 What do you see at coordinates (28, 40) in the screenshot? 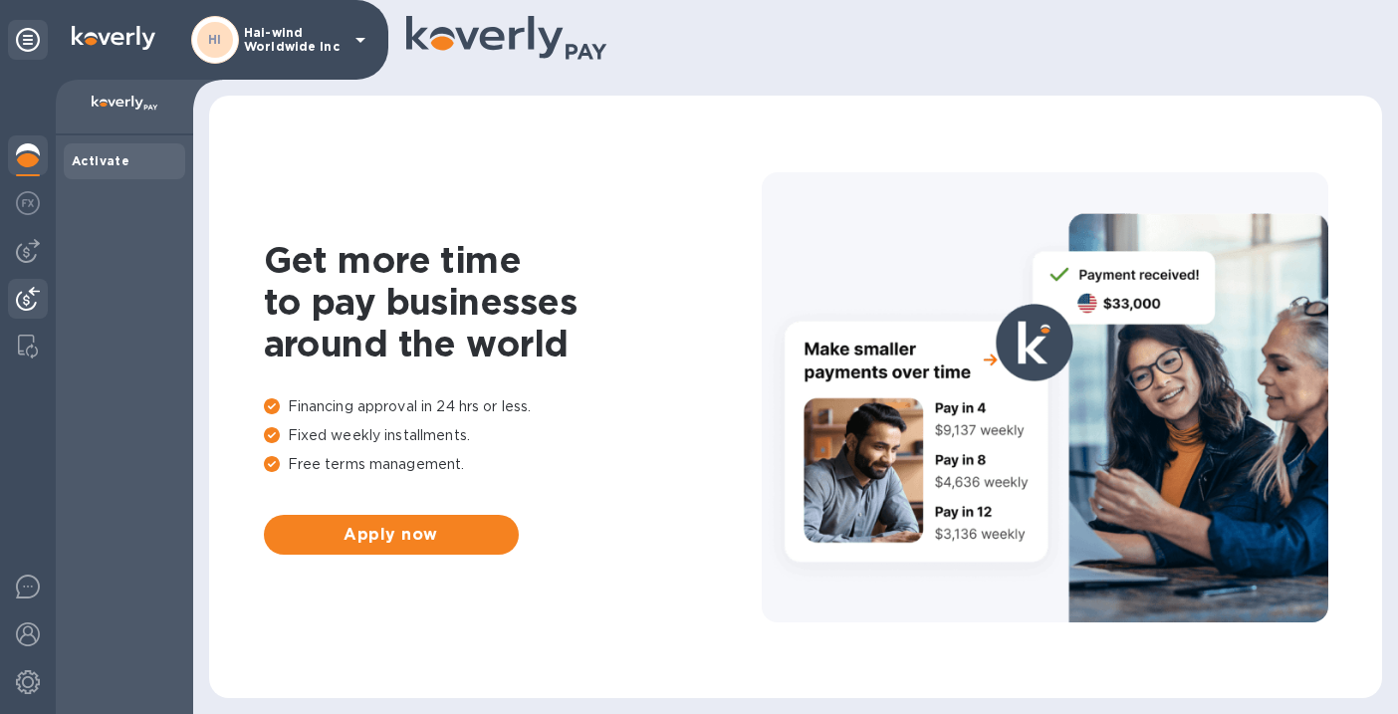
I see `div: Unpin categories` at bounding box center [28, 40].